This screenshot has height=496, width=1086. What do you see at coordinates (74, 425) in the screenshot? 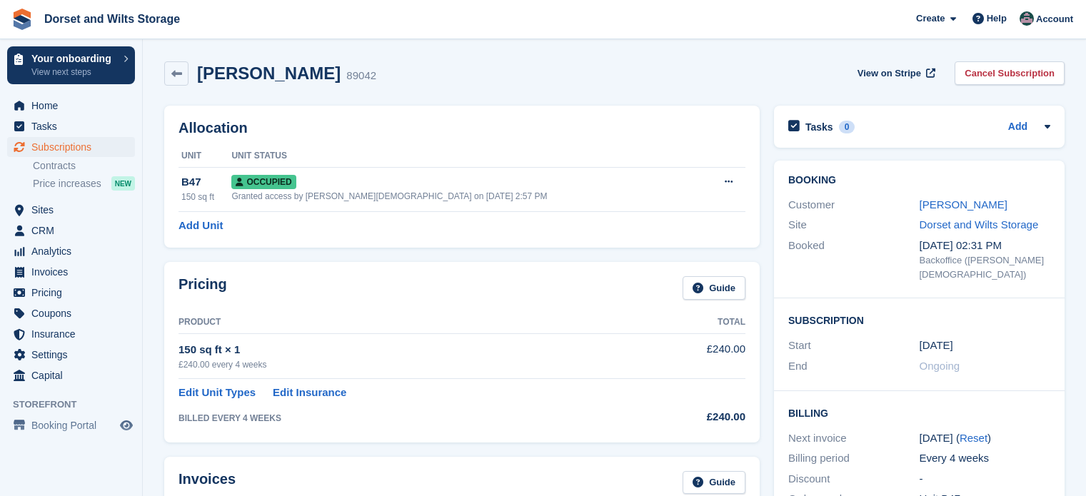
I see `span: Booking Portal` at bounding box center [74, 425].